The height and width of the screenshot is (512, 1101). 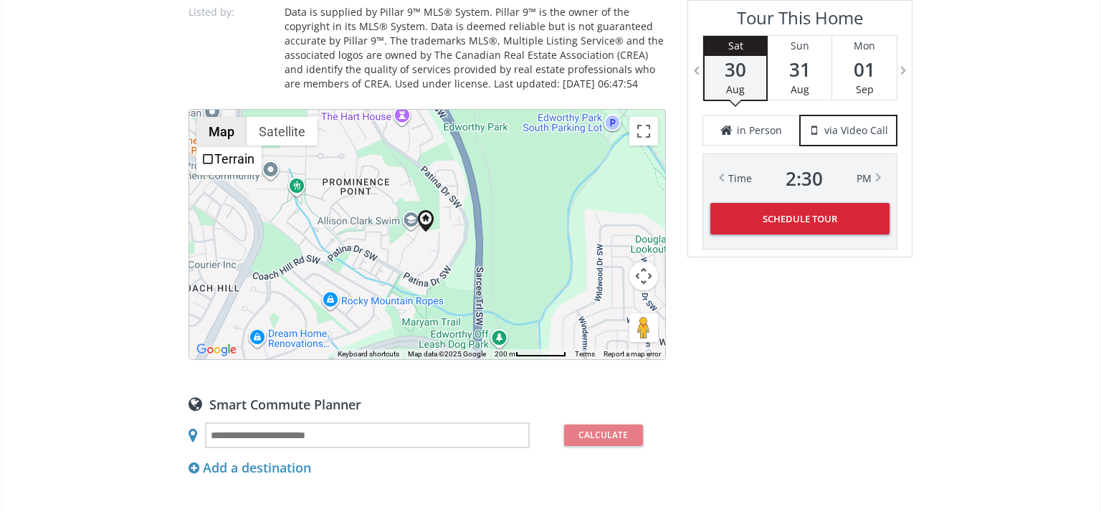 What do you see at coordinates (804, 178) in the screenshot?
I see `span: 2 : 30` at bounding box center [804, 178].